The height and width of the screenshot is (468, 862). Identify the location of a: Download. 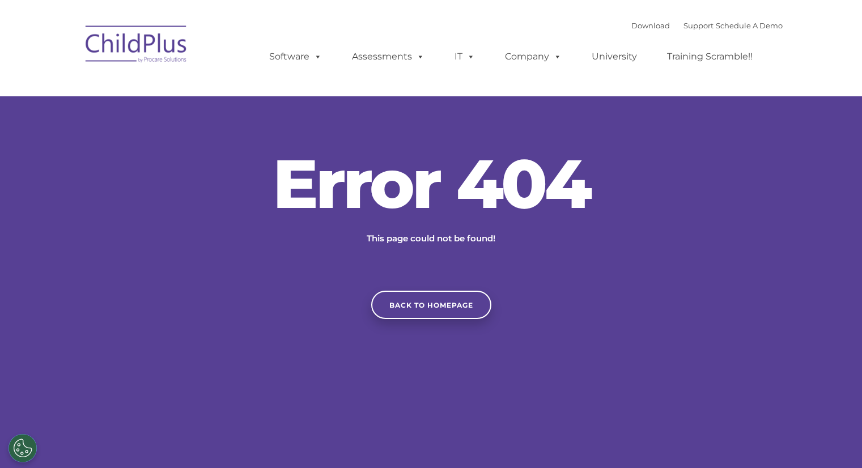
(651, 26).